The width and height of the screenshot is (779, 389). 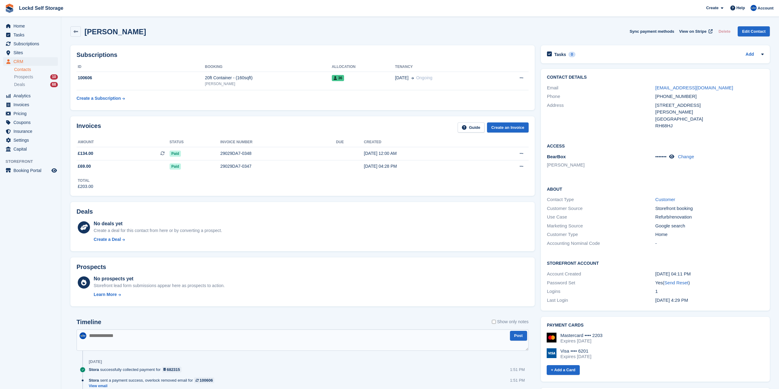 What do you see at coordinates (656, 326) in the screenshot?
I see `h2: Payment cards` at bounding box center [656, 326].